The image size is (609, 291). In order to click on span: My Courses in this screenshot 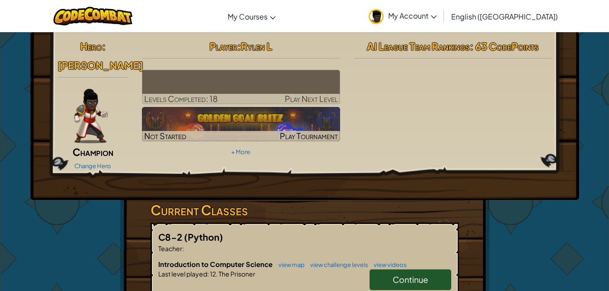, I will do `click(247, 16)`.